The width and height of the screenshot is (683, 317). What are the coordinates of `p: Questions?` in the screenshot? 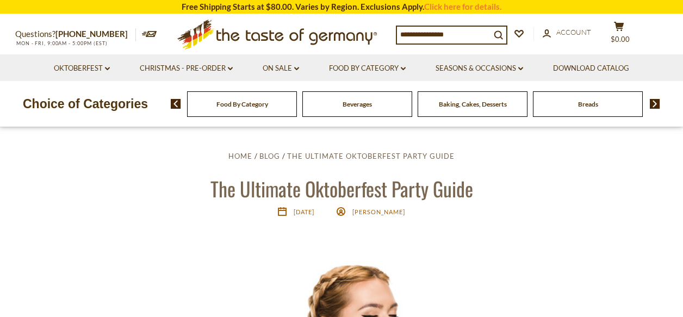 It's located at (76, 34).